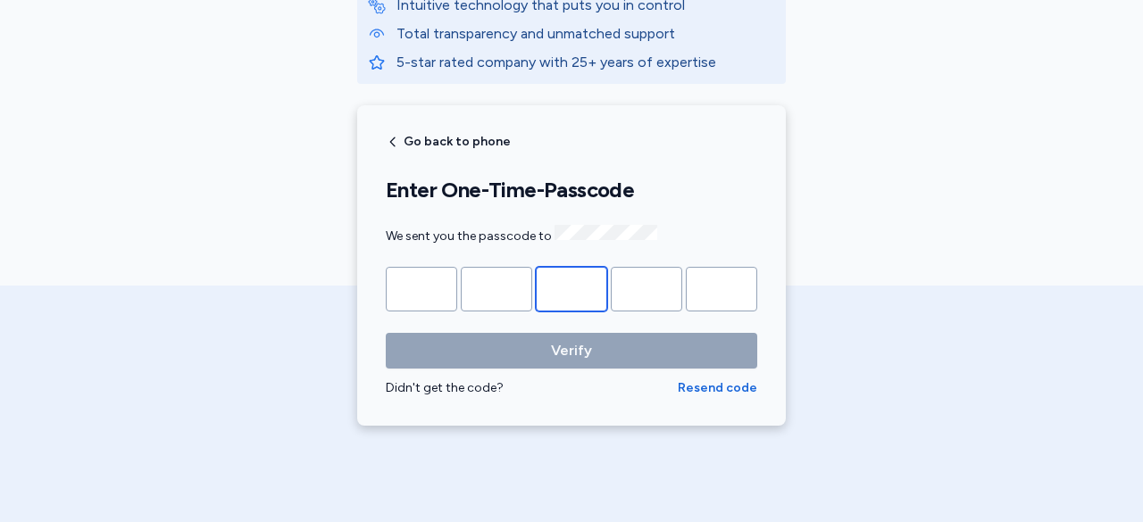 This screenshot has height=522, width=1143. I want to click on input: Please enter OTP character 1, so click(421, 289).